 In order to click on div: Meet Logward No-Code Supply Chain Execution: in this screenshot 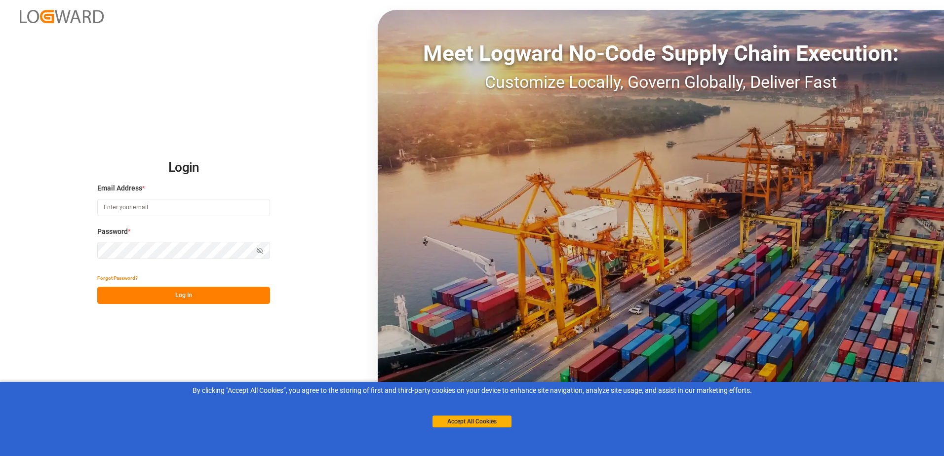, I will do `click(661, 53)`.